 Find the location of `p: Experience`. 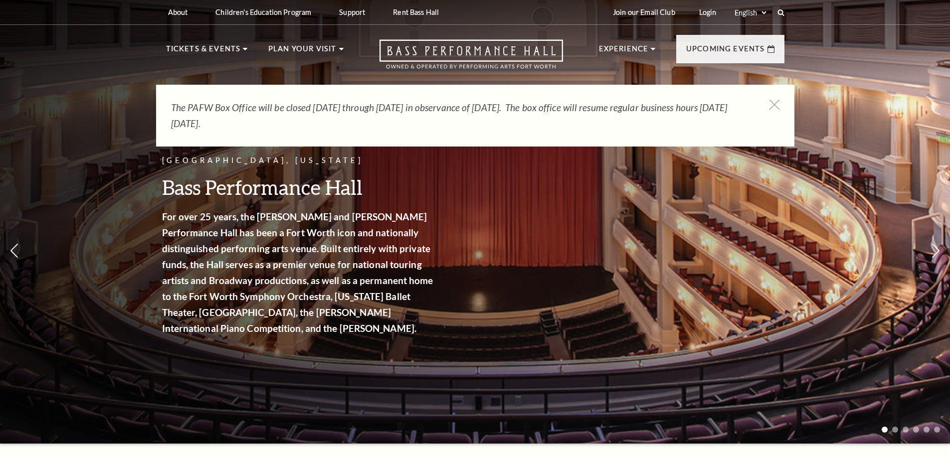

p: Experience is located at coordinates (624, 52).